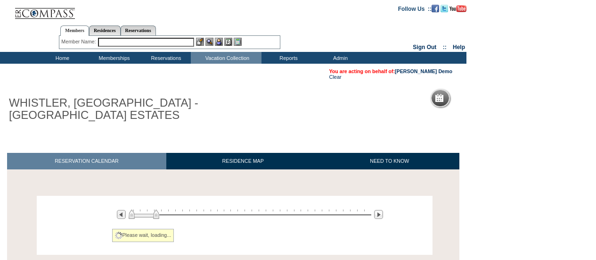 The width and height of the screenshot is (596, 260). I want to click on a: Residences, so click(105, 30).